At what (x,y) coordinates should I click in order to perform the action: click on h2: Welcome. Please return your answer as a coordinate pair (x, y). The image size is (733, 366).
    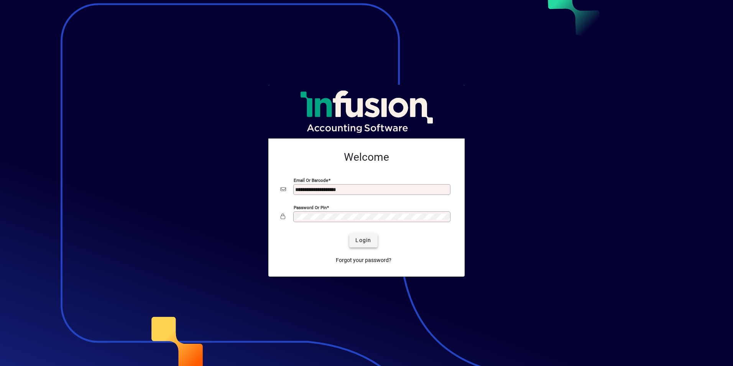
    Looking at the image, I should click on (367, 157).